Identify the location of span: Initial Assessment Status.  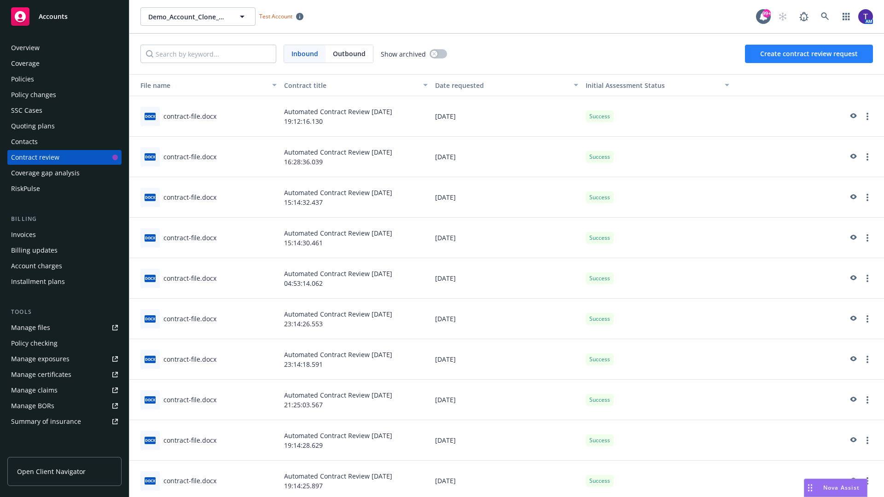
(625, 85).